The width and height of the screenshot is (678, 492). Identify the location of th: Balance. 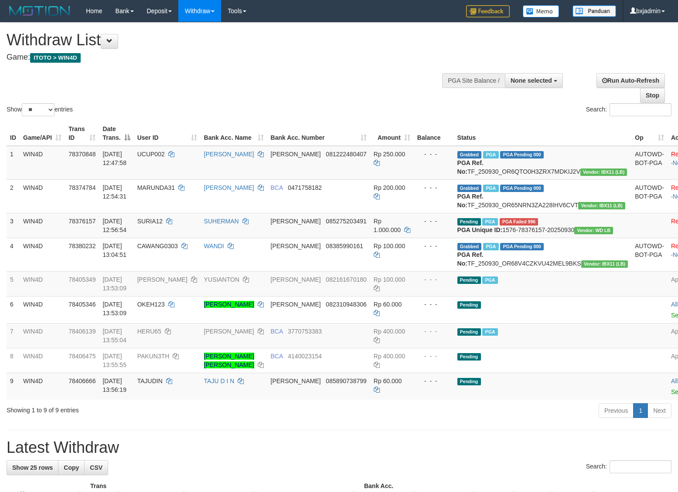
(434, 133).